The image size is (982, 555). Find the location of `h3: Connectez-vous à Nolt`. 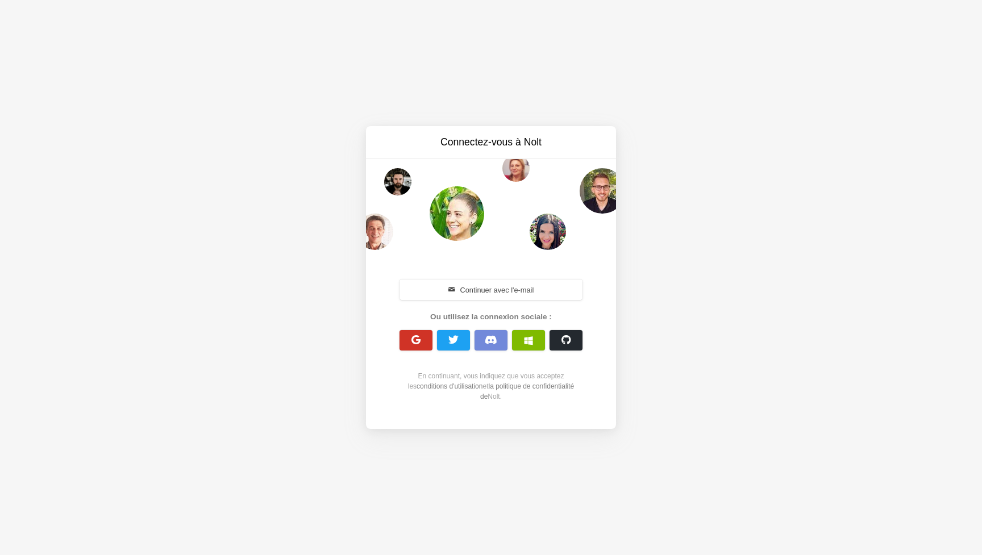

h3: Connectez-vous à Nolt is located at coordinates (491, 142).